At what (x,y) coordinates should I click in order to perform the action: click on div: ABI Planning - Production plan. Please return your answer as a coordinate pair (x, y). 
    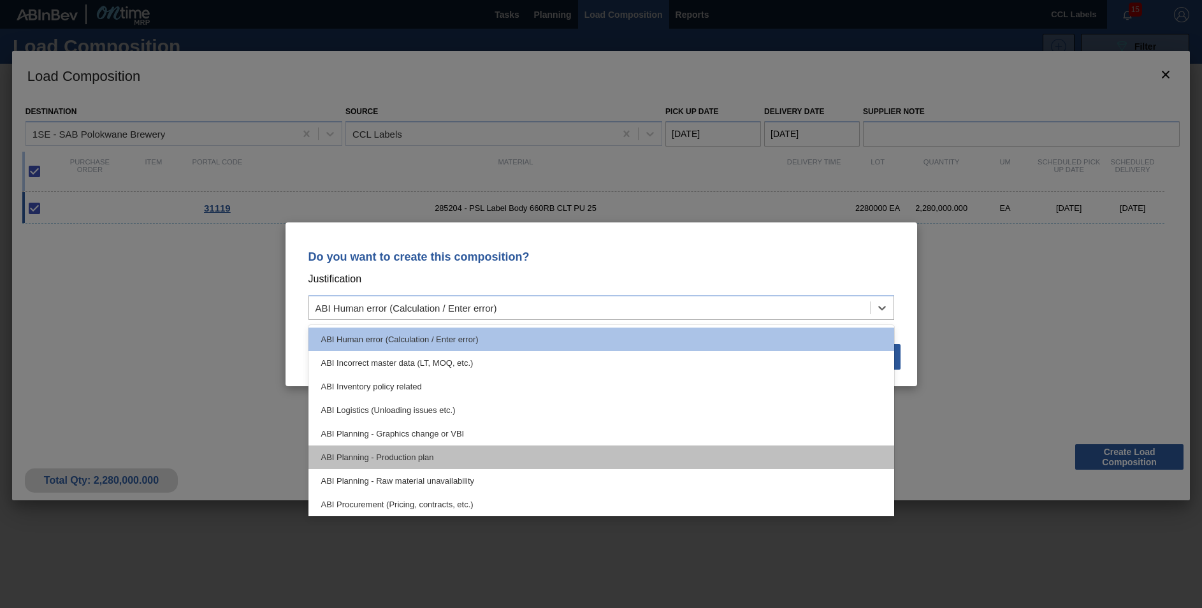
    Looking at the image, I should click on (601, 457).